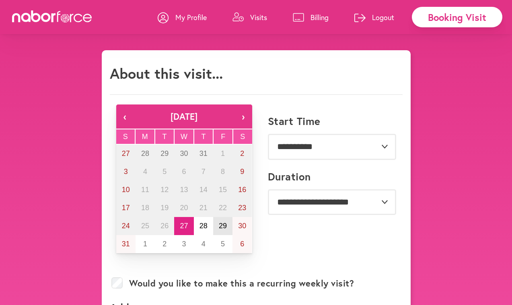 The width and height of the screenshot is (512, 305). I want to click on abbr: July 30, 2025, so click(184, 154).